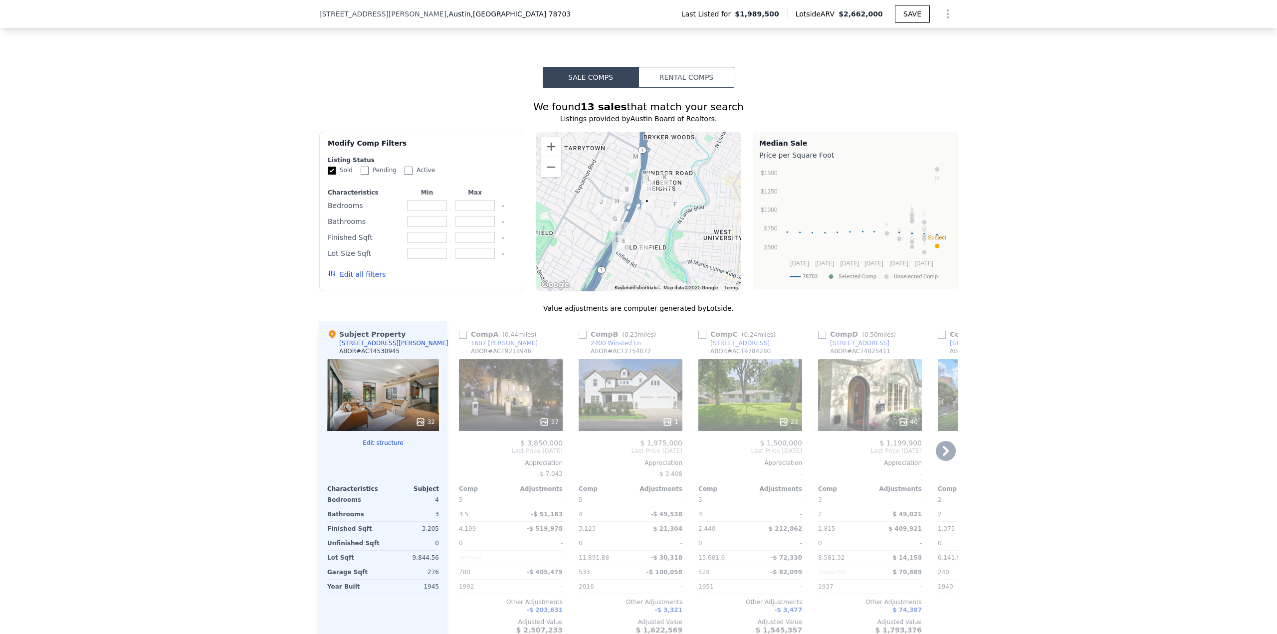 The width and height of the screenshot is (1277, 634). Describe the element at coordinates (788, 422) in the screenshot. I see `div: 23` at that location.